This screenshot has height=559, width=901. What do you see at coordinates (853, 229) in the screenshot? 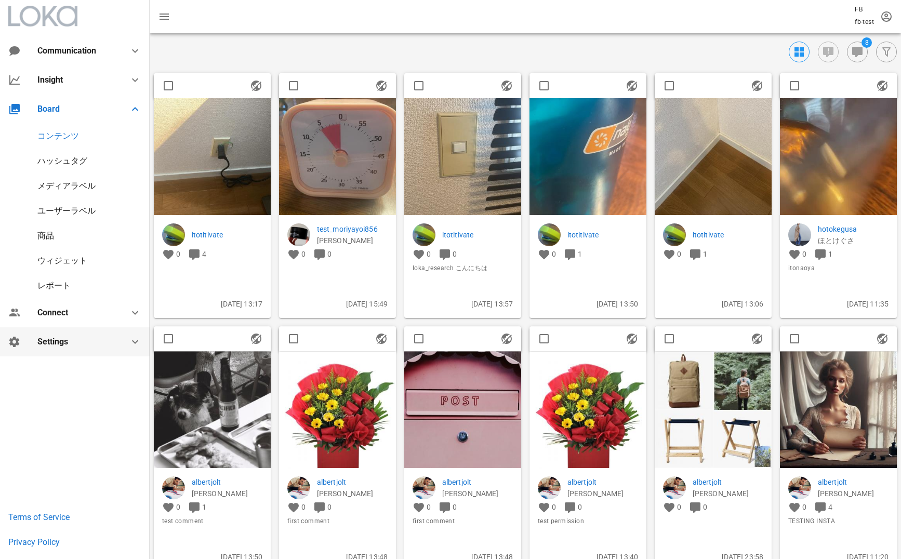
I see `p: hotokegusa` at bounding box center [853, 229].